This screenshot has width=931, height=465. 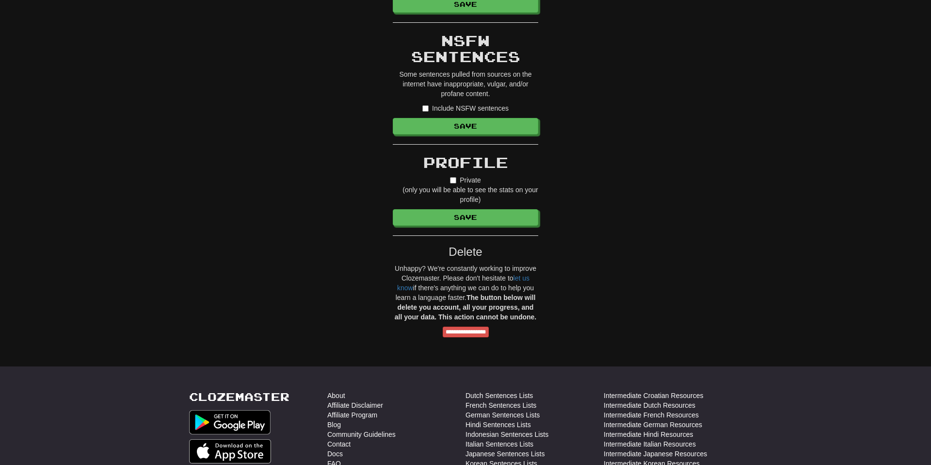 What do you see at coordinates (334, 424) in the screenshot?
I see `a: Blog` at bounding box center [334, 424].